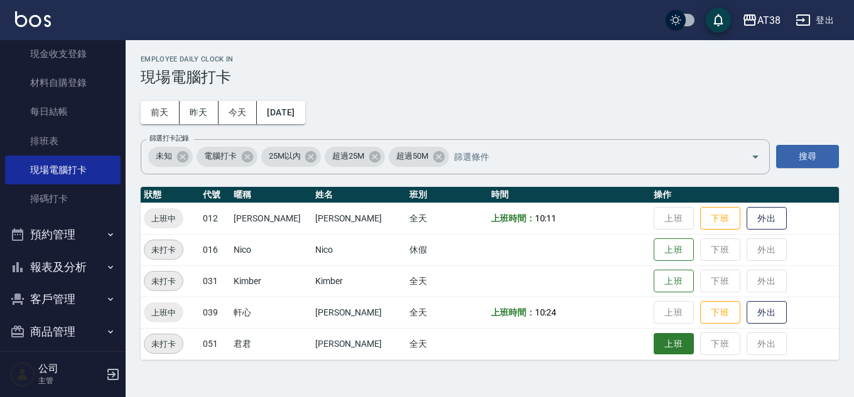 The image size is (854, 397). What do you see at coordinates (215, 344) in the screenshot?
I see `td: 051` at bounding box center [215, 344].